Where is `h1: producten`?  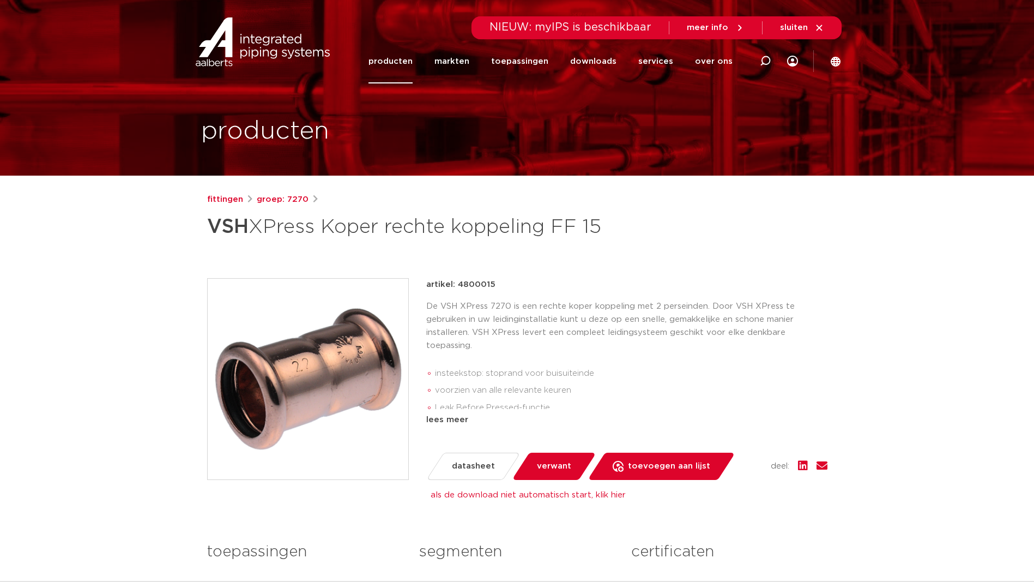 h1: producten is located at coordinates (265, 131).